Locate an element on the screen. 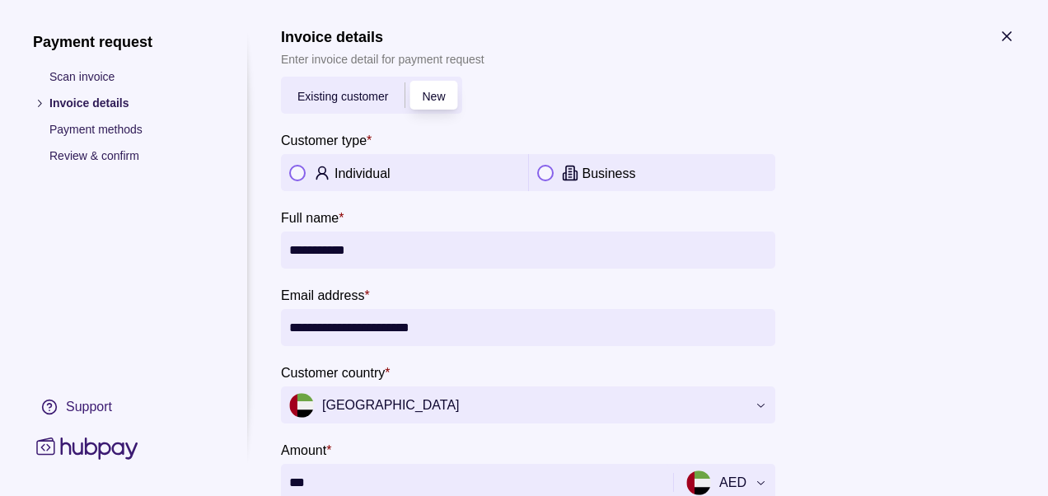 The height and width of the screenshot is (496, 1048). a: Support is located at coordinates (124, 407).